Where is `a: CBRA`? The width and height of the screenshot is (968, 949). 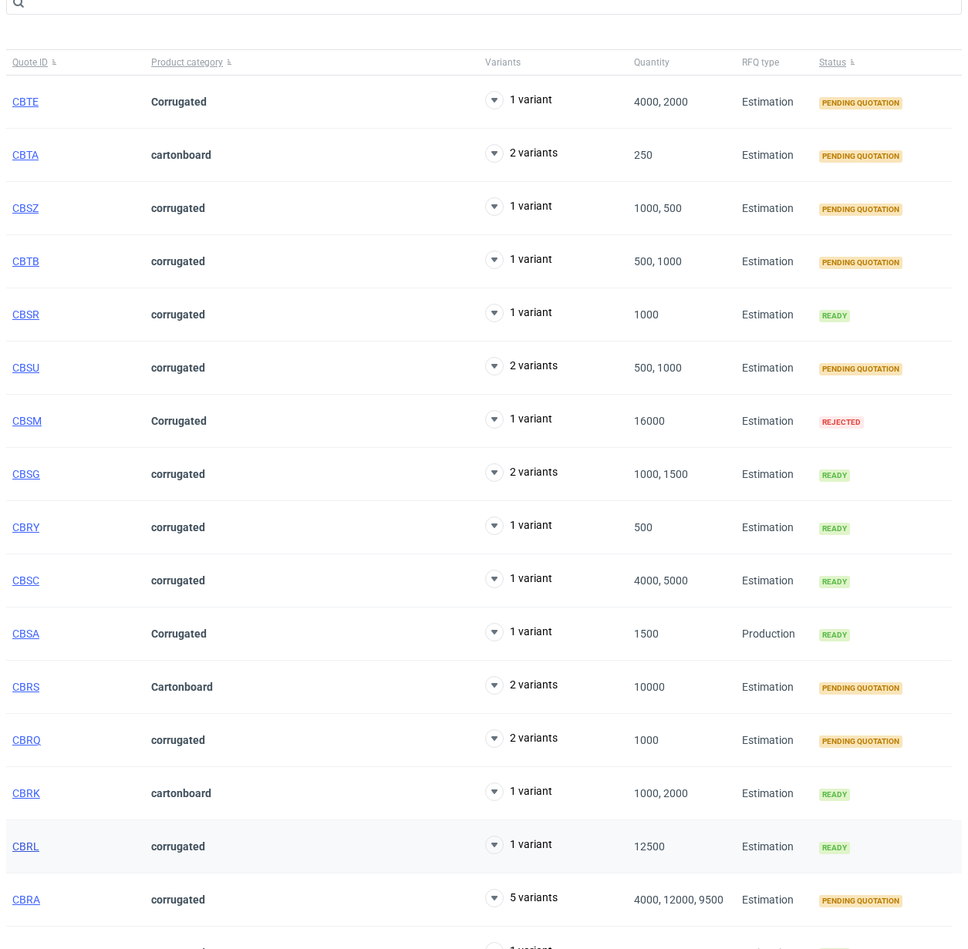
a: CBRA is located at coordinates (26, 900).